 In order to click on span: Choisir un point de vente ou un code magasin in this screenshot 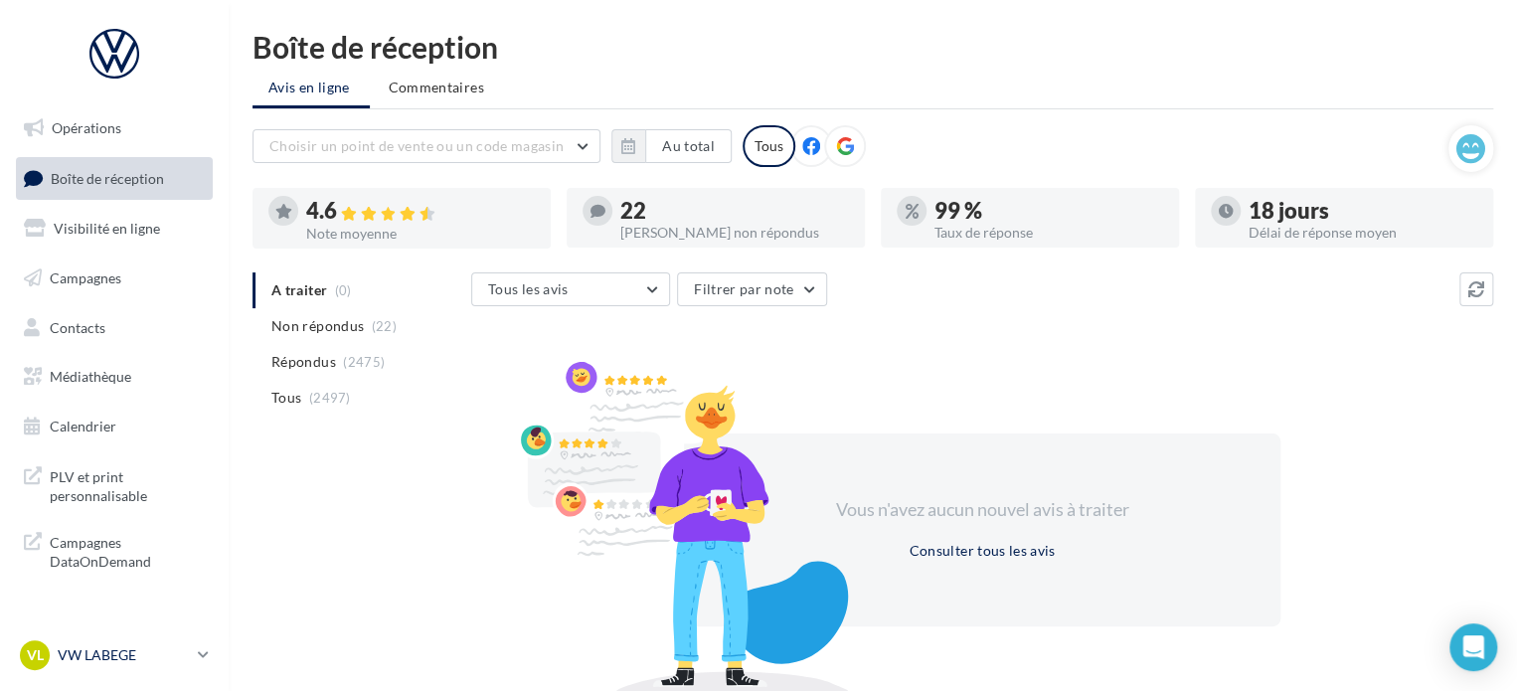, I will do `click(416, 145)`.